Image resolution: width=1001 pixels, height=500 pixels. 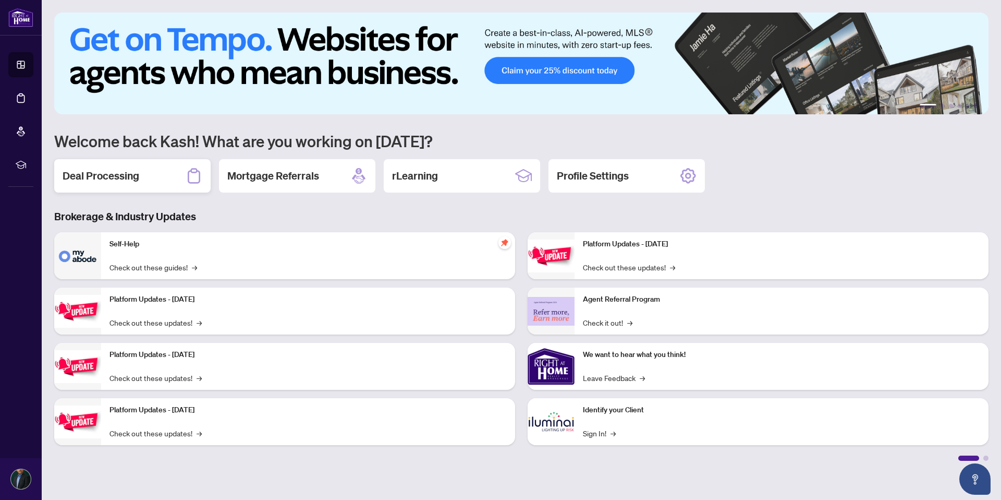 I want to click on button: Open asap, so click(x=975, y=479).